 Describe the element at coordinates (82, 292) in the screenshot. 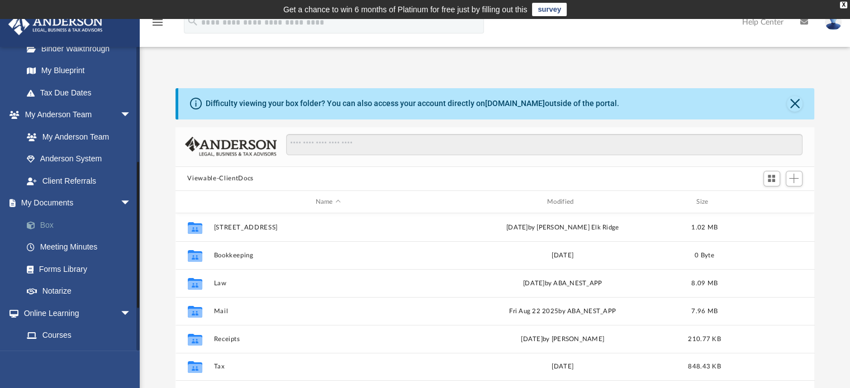

I see `a: Notarize` at that location.